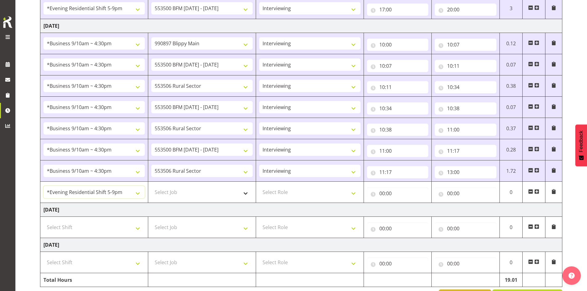 This screenshot has height=291, width=587. I want to click on img: help-xxl-2.png, so click(572, 276).